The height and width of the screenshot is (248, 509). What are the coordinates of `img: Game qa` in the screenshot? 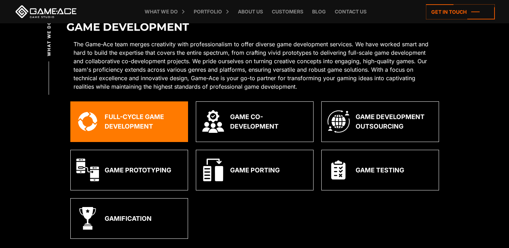 It's located at (339, 170).